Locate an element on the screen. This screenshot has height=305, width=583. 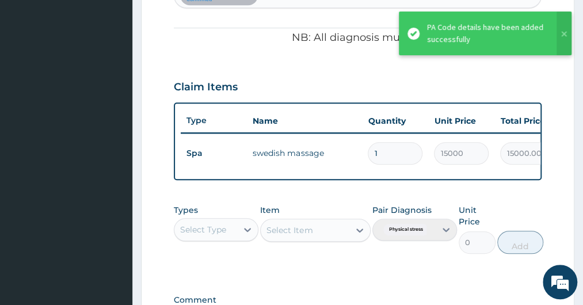
th: Unit Price is located at coordinates (461, 121).